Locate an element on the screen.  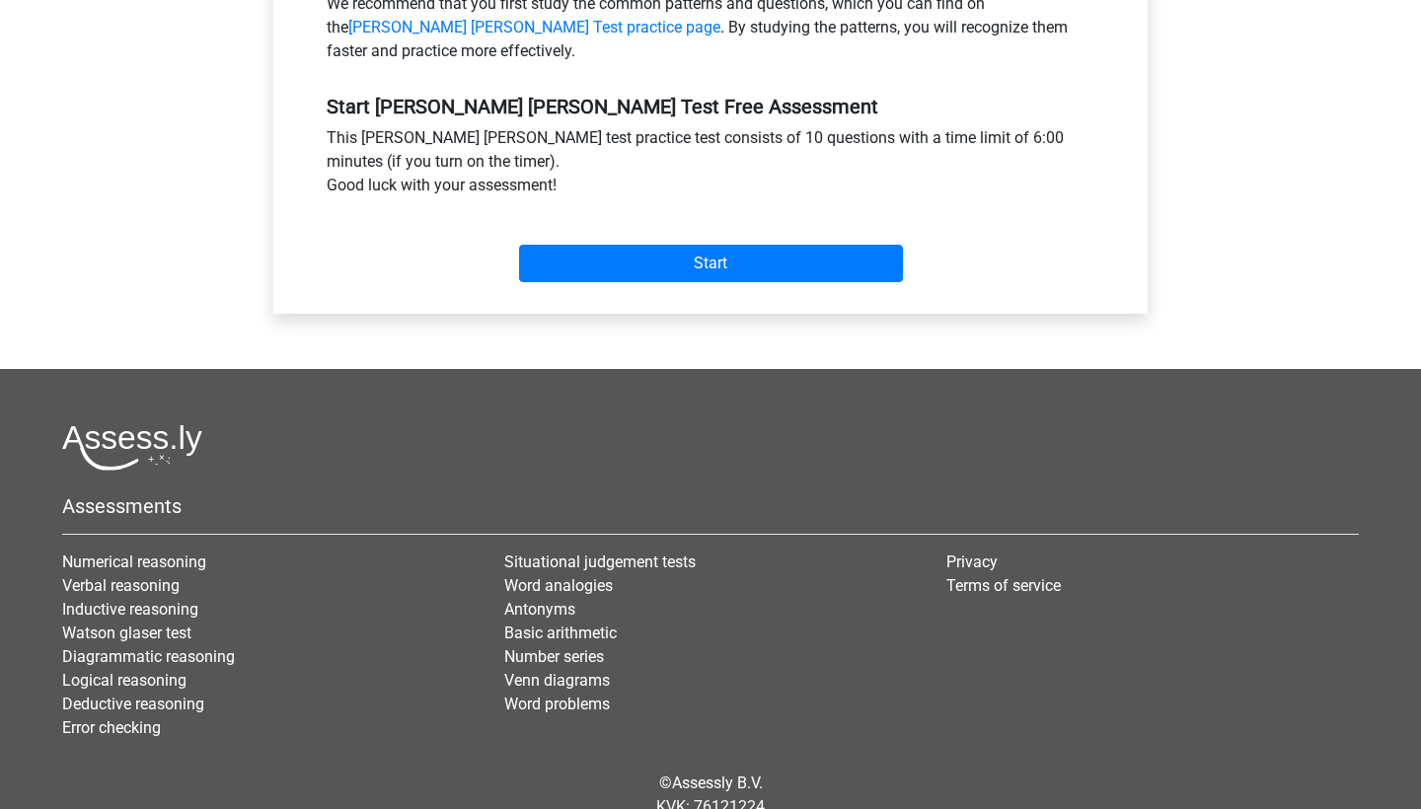
a: Privacy is located at coordinates (972, 561).